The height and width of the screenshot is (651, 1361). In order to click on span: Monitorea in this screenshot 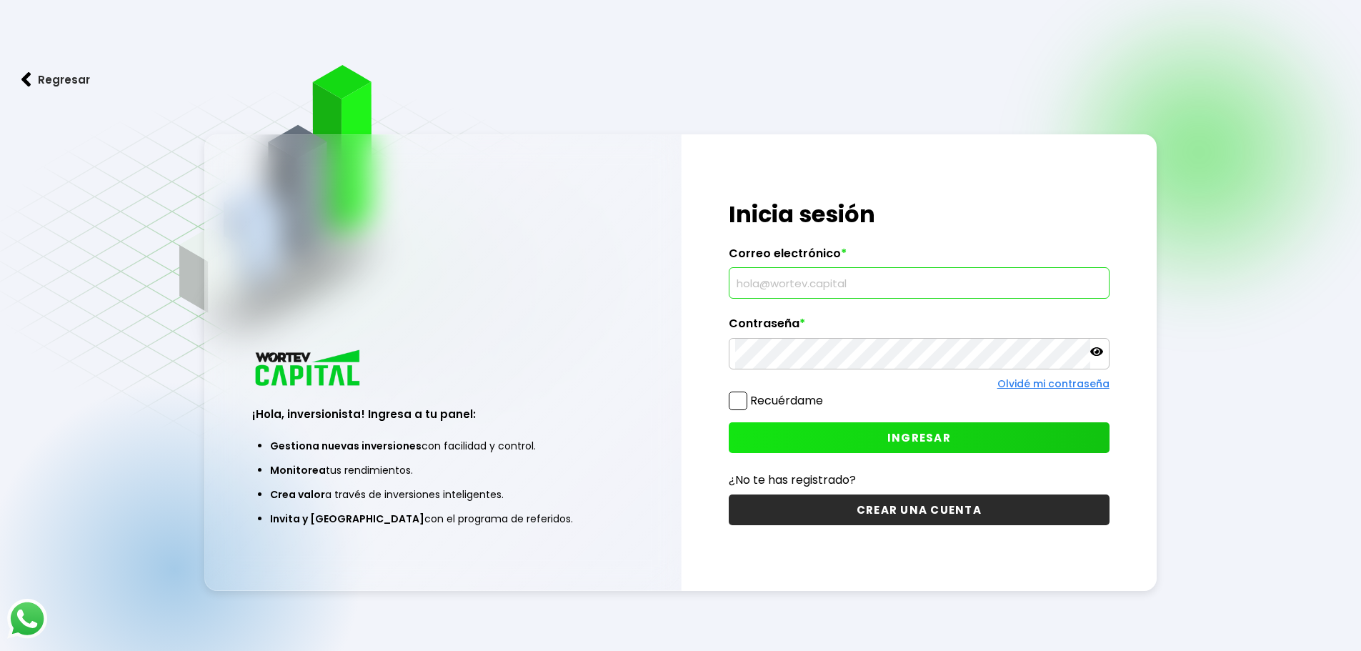, I will do `click(298, 470)`.